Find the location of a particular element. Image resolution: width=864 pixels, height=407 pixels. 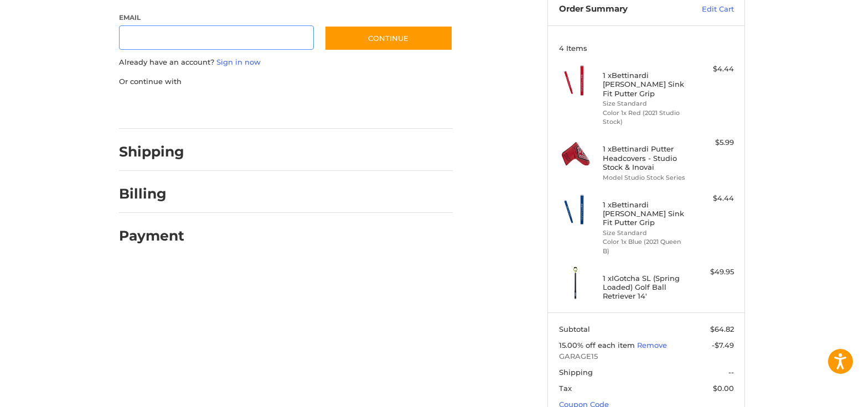

div: $49.95 is located at coordinates (712, 272).